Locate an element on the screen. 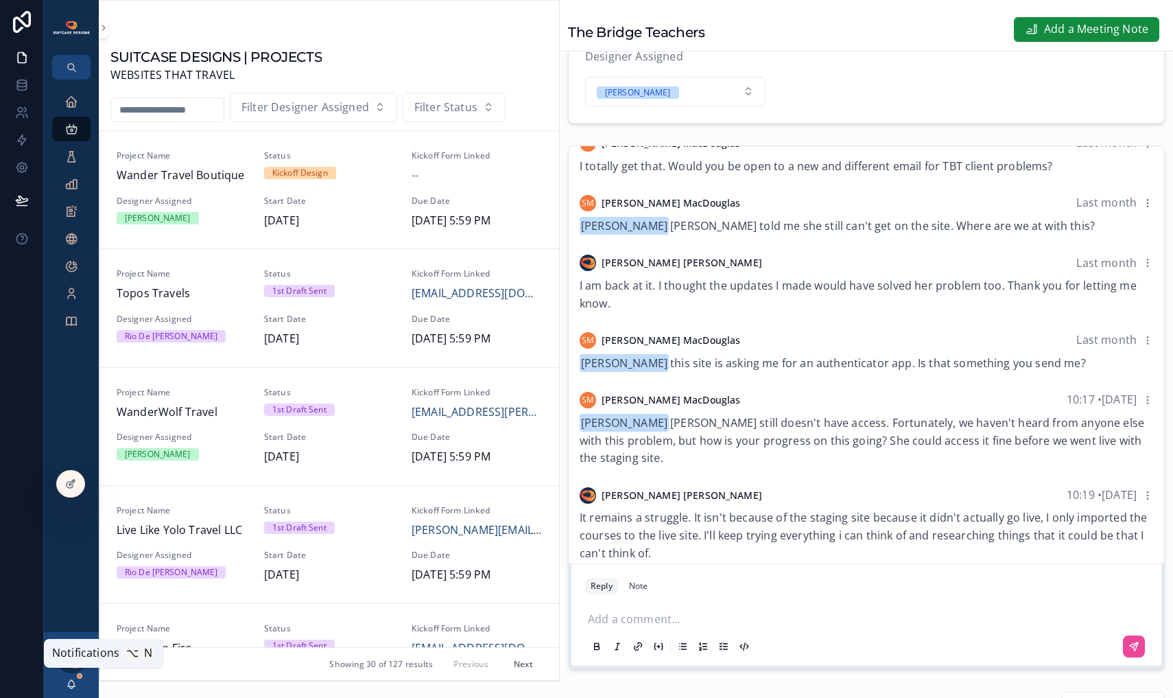 This screenshot has width=1173, height=698. span: Wander Travel Boutique is located at coordinates (182, 176).